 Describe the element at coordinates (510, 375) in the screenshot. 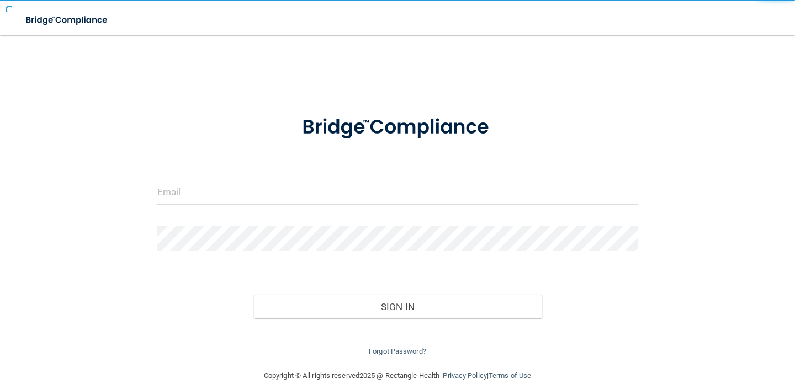

I see `a: Terms of Use` at that location.